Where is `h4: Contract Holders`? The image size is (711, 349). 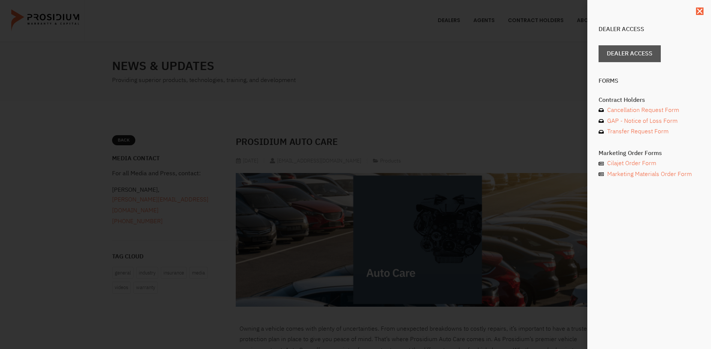 h4: Contract Holders is located at coordinates (649, 100).